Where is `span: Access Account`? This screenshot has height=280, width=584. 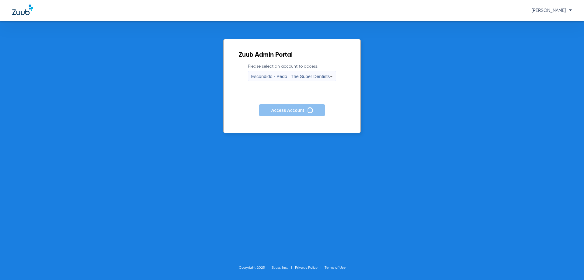
span: Access Account is located at coordinates (288, 110).